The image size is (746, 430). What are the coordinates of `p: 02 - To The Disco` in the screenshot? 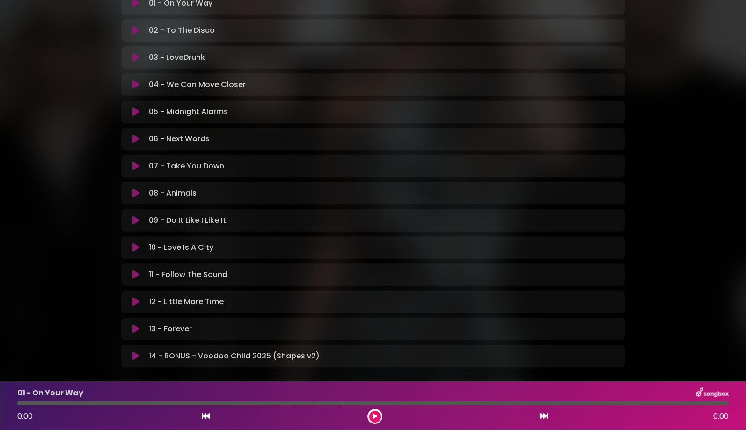 It's located at (182, 30).